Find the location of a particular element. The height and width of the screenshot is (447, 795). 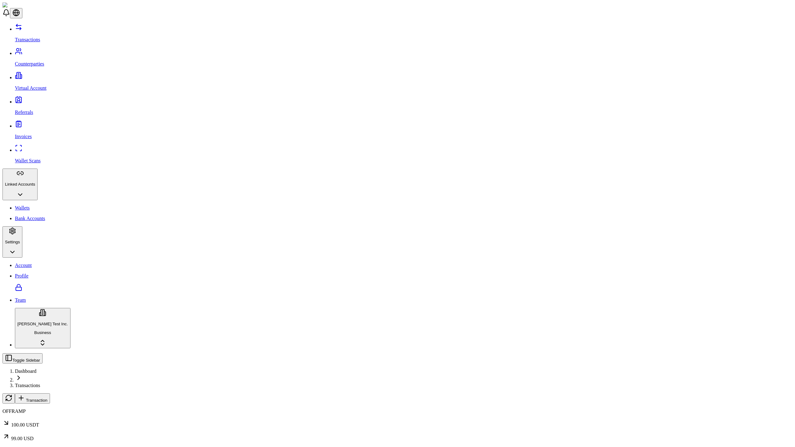

button: Transaction is located at coordinates (32, 399).